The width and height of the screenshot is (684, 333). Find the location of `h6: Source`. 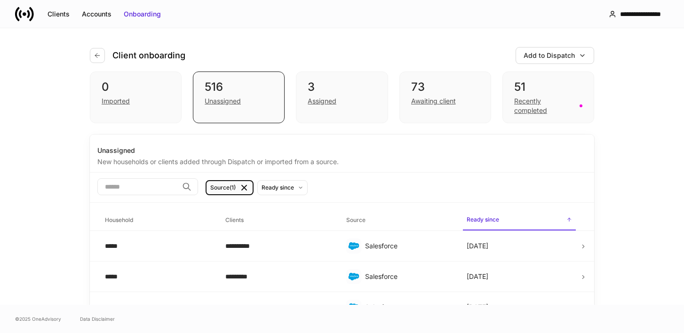

h6: Source is located at coordinates (356, 220).